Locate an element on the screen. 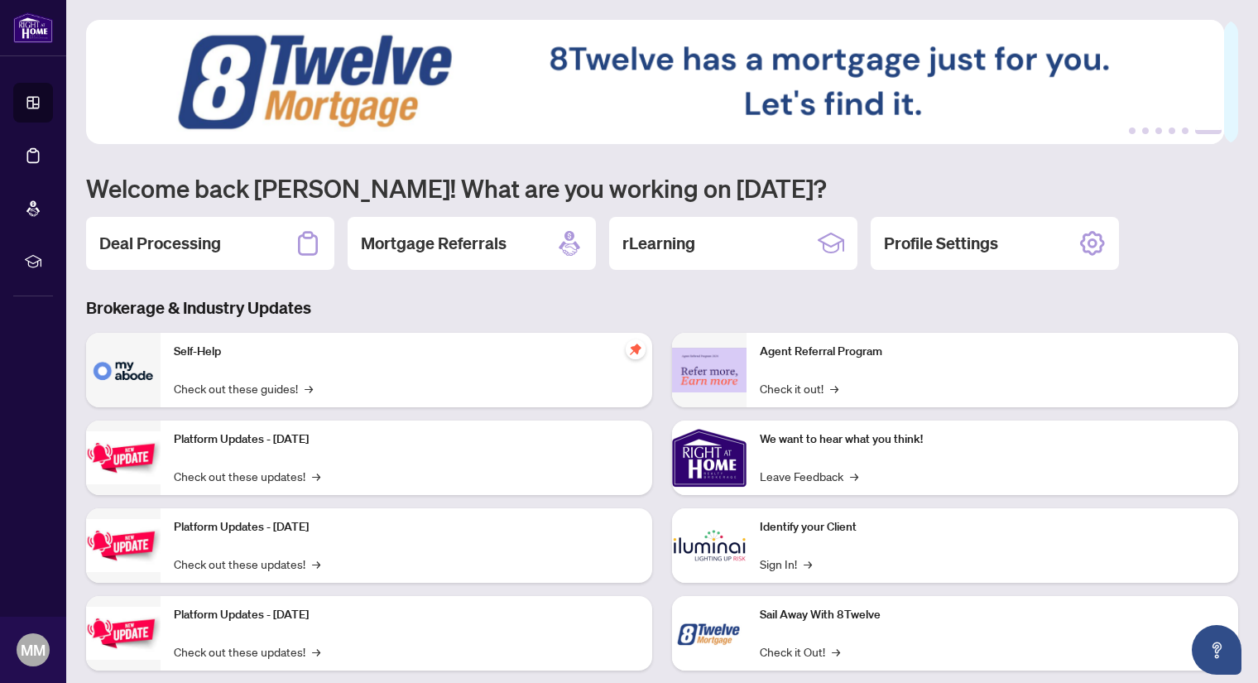  button: Open asap is located at coordinates (1217, 650).